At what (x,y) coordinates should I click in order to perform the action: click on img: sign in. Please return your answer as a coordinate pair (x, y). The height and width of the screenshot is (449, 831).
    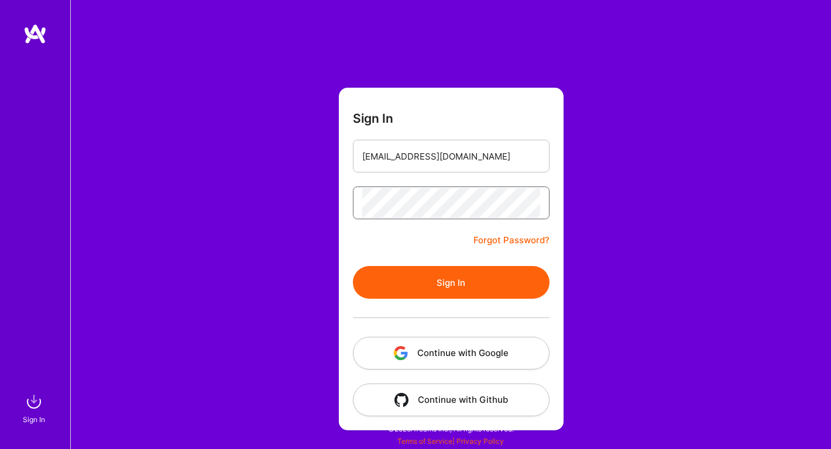
    Looking at the image, I should click on (34, 402).